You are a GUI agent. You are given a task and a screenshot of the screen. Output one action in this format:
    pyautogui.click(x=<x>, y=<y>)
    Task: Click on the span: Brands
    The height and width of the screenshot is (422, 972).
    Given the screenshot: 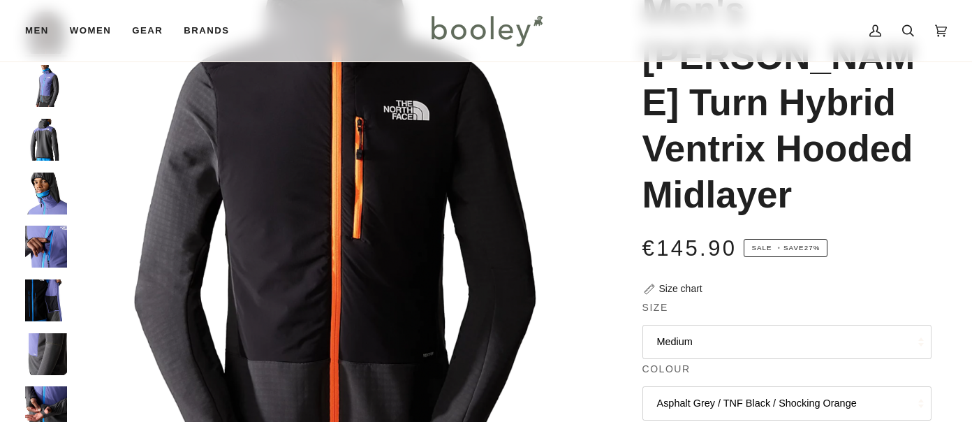 What is the action you would take?
    pyautogui.click(x=206, y=31)
    